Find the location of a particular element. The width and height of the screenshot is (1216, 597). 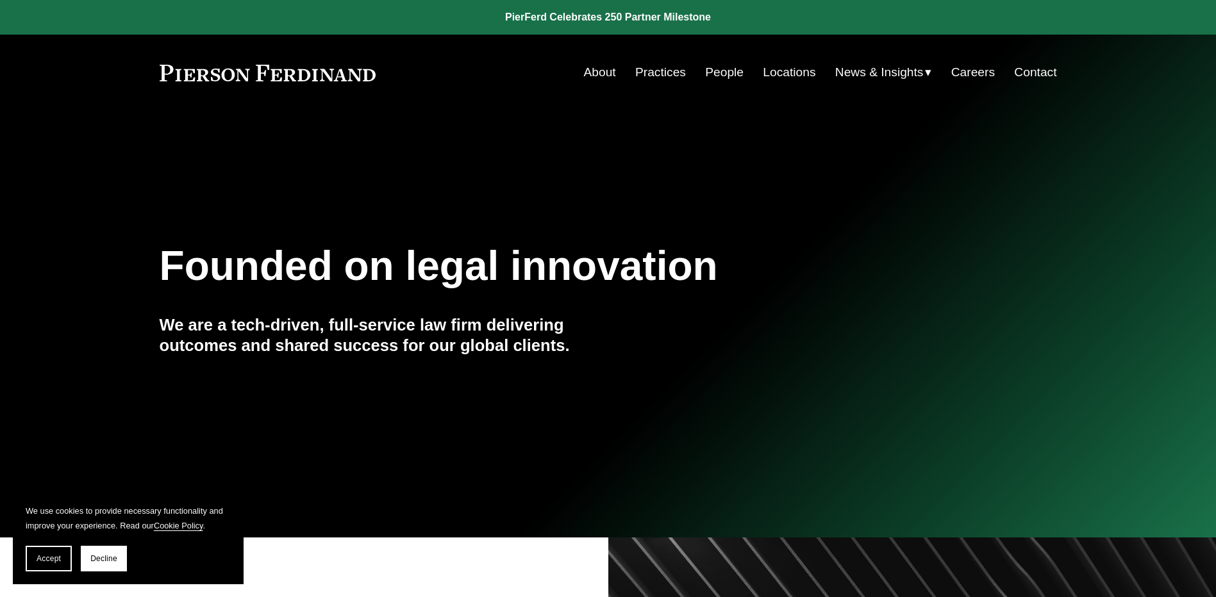

button: Decline is located at coordinates (104, 559).